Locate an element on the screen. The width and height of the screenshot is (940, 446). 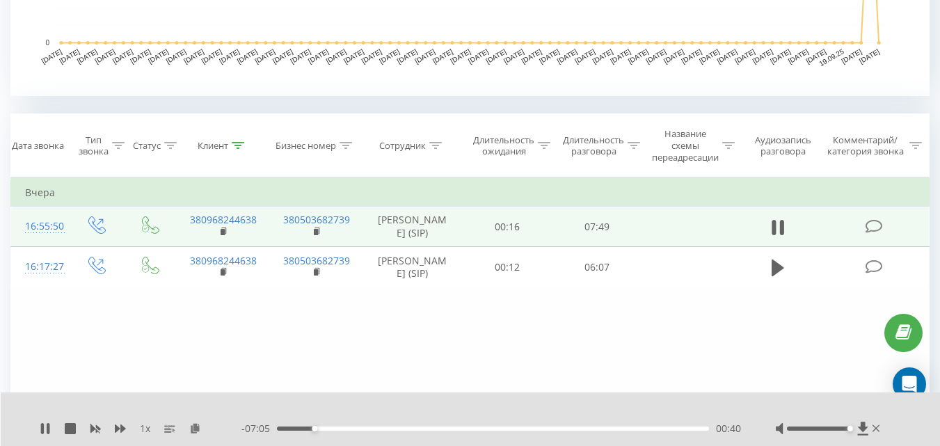
div: Бизнес номер is located at coordinates (305, 145).